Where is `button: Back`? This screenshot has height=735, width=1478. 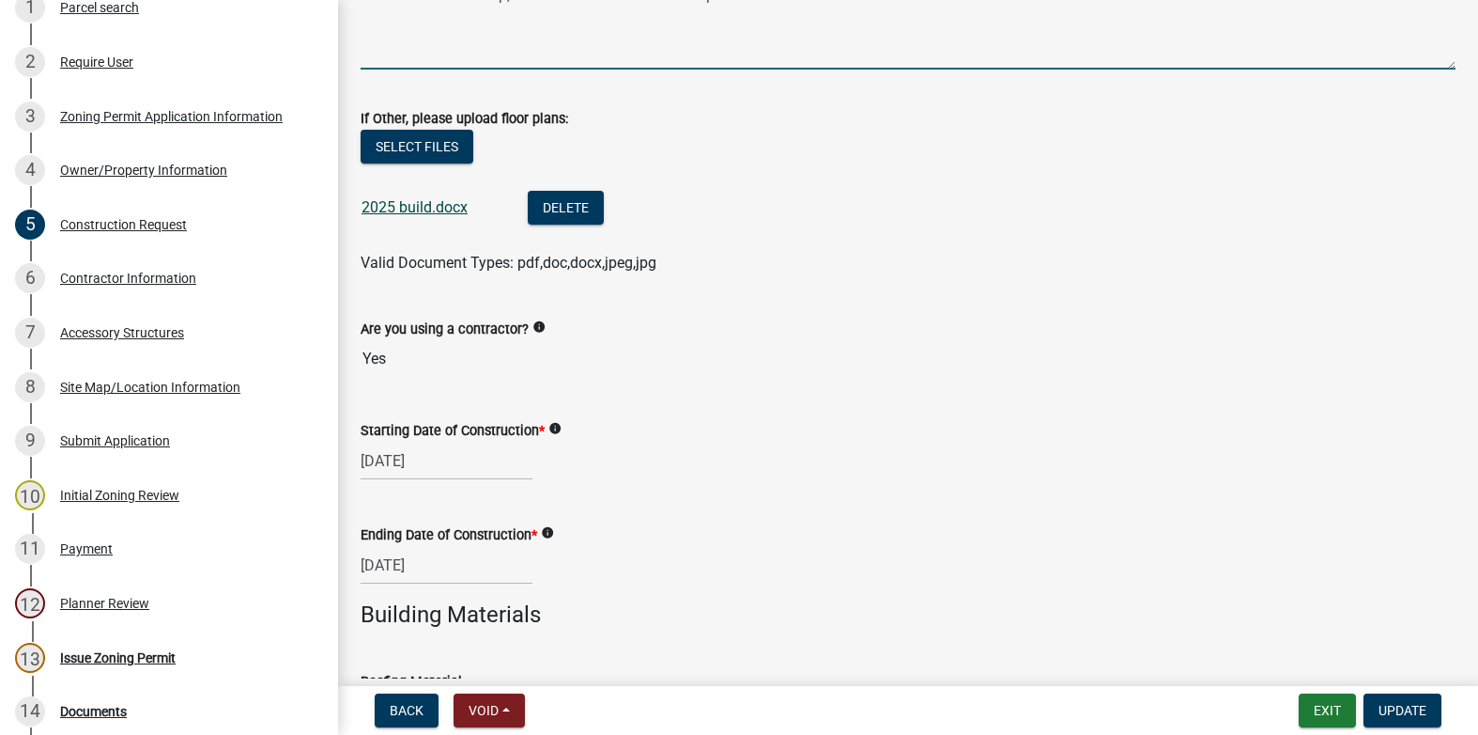 button: Back is located at coordinates (407, 710).